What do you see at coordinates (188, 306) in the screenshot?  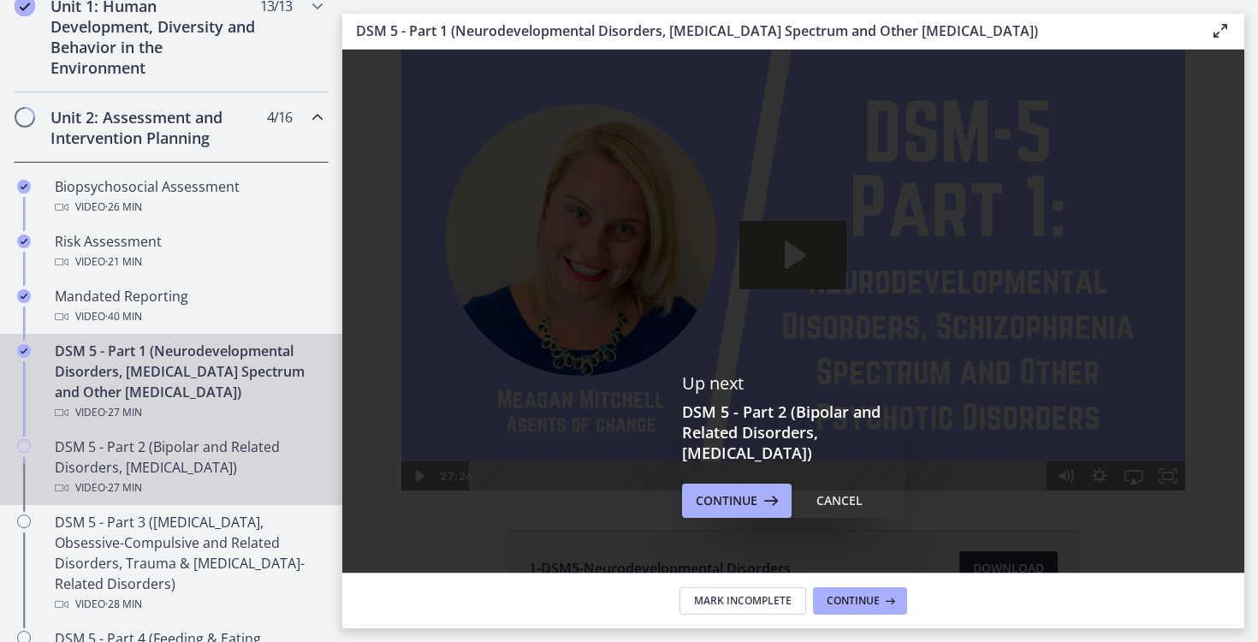 I see `div: Mandated Reporting` at bounding box center [188, 306].